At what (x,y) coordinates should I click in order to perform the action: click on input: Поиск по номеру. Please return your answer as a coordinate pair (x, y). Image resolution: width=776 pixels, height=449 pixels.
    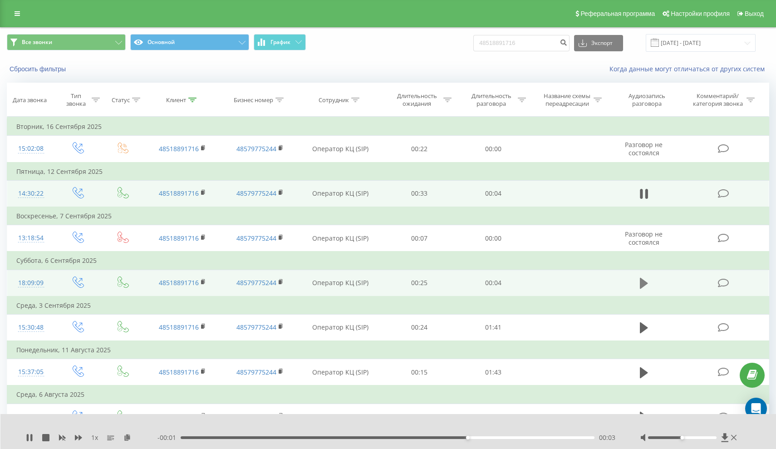
    Looking at the image, I should click on (521, 43).